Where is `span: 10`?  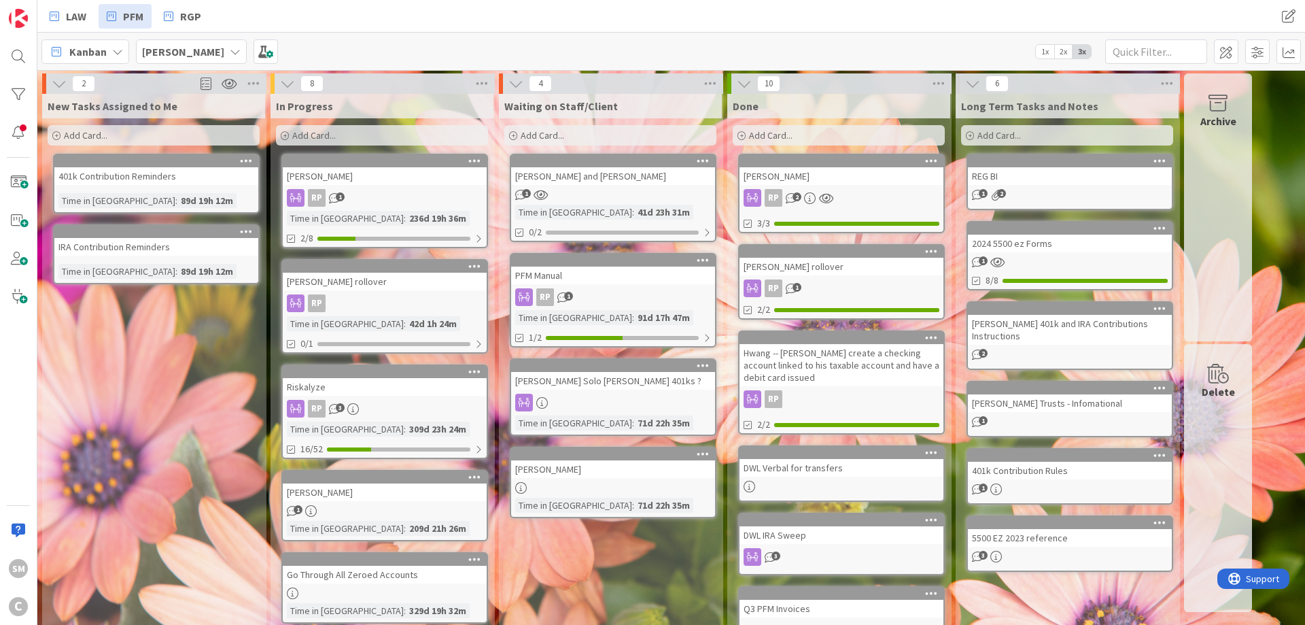
span: 10 is located at coordinates (769, 84).